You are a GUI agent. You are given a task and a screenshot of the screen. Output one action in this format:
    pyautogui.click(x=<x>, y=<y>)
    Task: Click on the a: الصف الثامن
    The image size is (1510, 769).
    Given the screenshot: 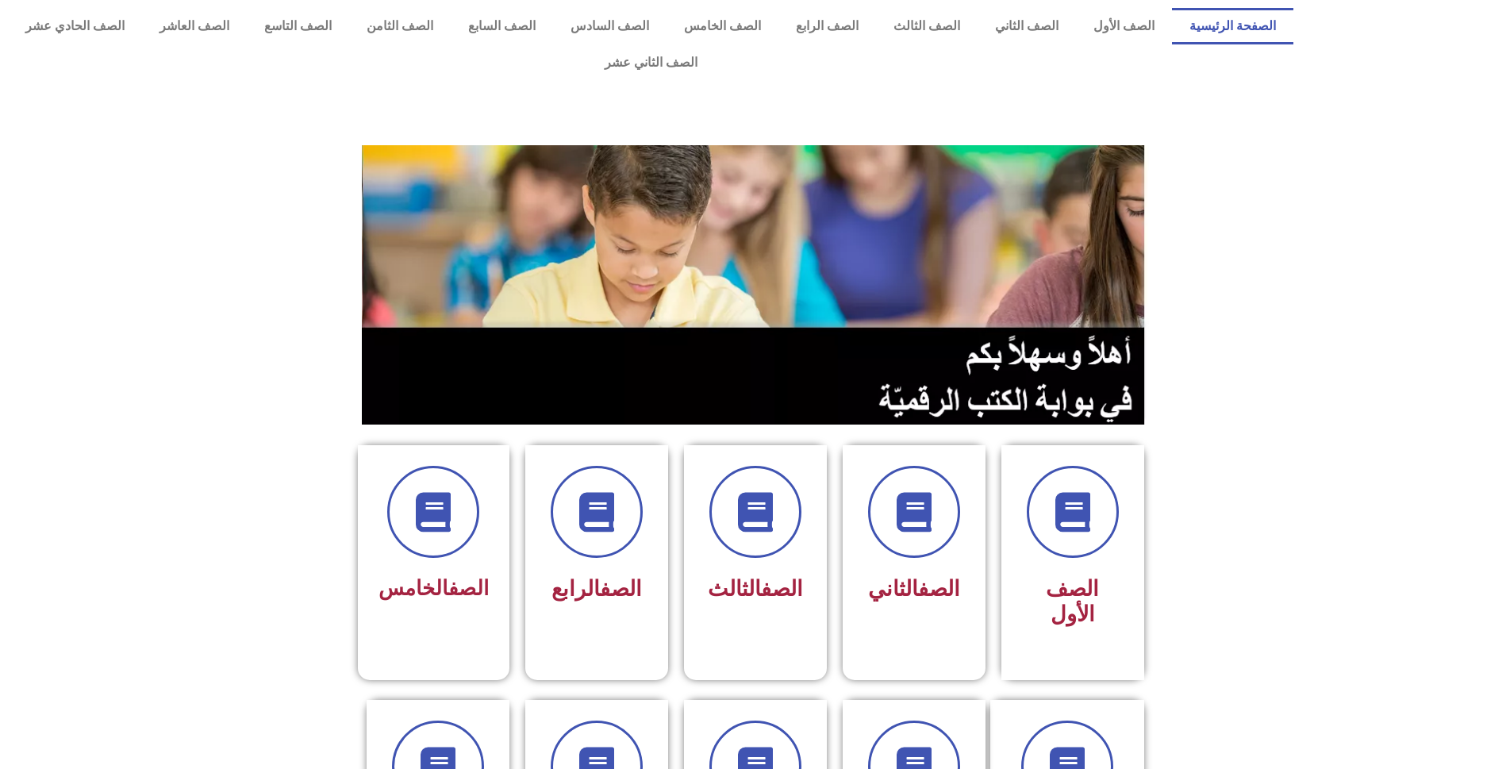 What is the action you would take?
    pyautogui.click(x=400, y=26)
    